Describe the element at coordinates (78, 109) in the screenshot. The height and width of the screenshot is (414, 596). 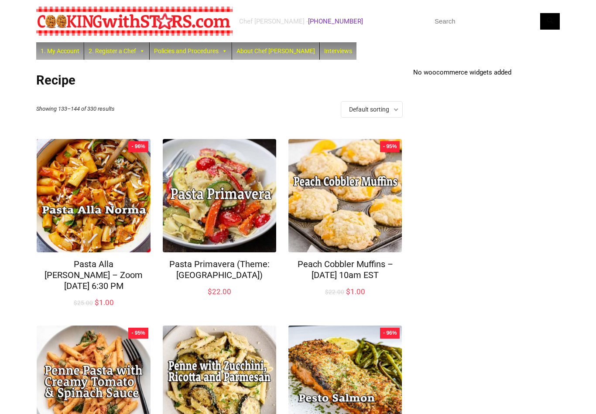
I see `p: Showing 133–144 of 330 results` at that location.